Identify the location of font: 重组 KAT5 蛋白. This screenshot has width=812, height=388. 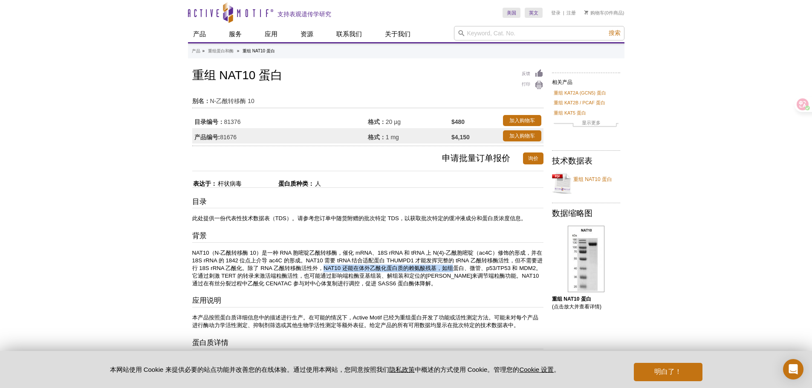
(570, 113).